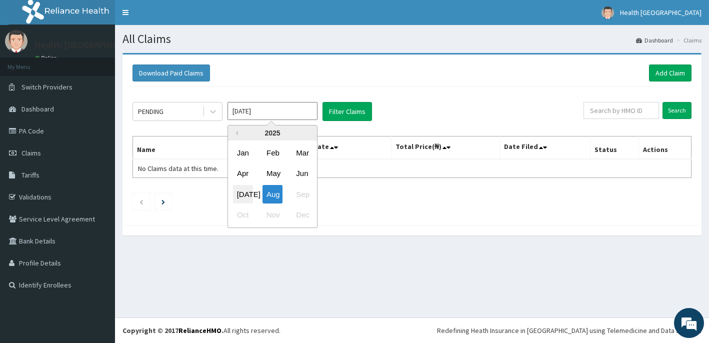 Image resolution: width=709 pixels, height=343 pixels. What do you see at coordinates (31, 175) in the screenshot?
I see `span: Tariffs` at bounding box center [31, 175].